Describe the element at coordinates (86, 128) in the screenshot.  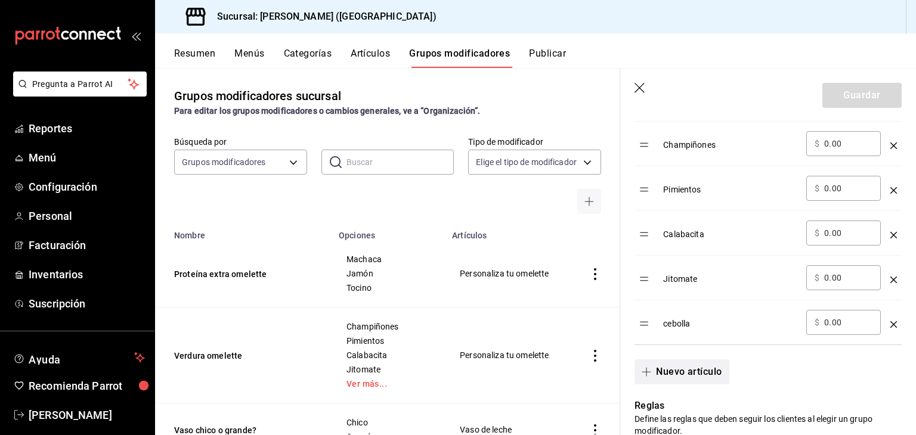
I see `span: Reportes` at that location.